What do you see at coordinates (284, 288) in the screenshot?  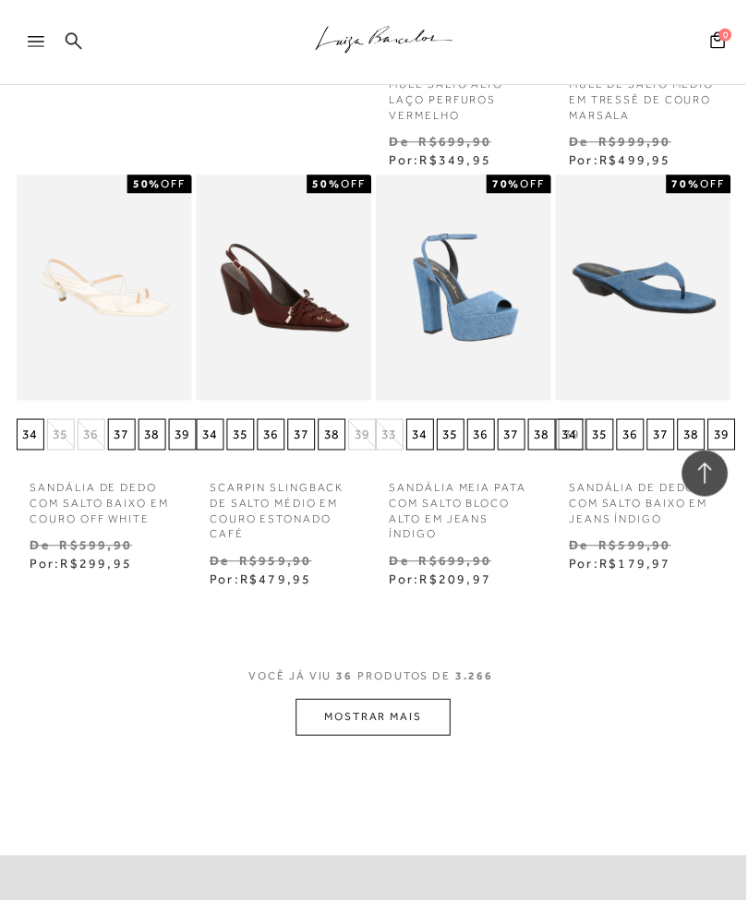 I see `img: SCARPIN SLINGBACK DE SALTO MÉDIO EM COURO ESTONADO CAFÉ` at bounding box center [284, 288].